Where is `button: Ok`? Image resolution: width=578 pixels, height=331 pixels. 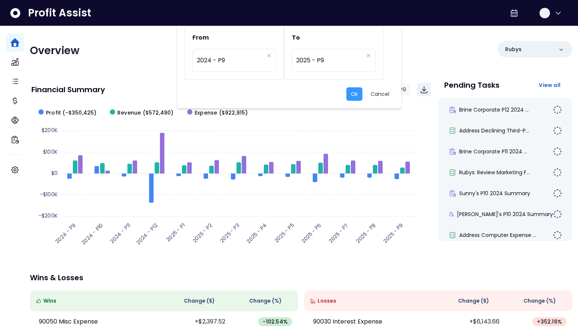 button: Ok is located at coordinates (354, 94).